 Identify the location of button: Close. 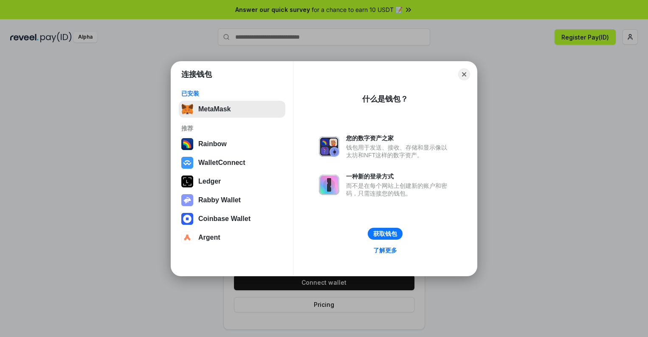
(464, 74).